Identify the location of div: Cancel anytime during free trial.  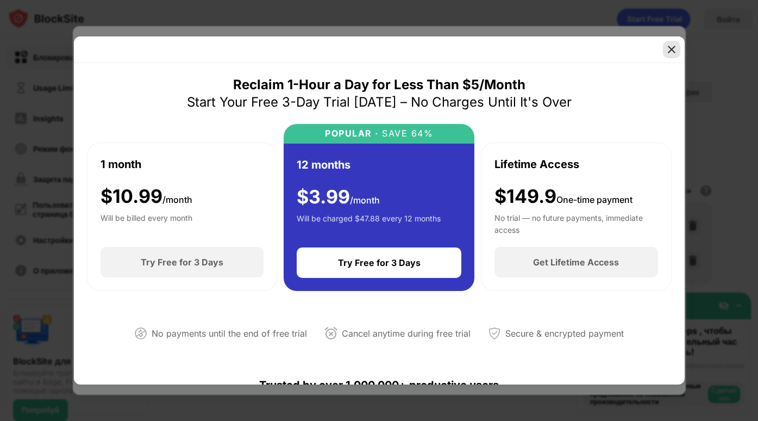
(406, 333).